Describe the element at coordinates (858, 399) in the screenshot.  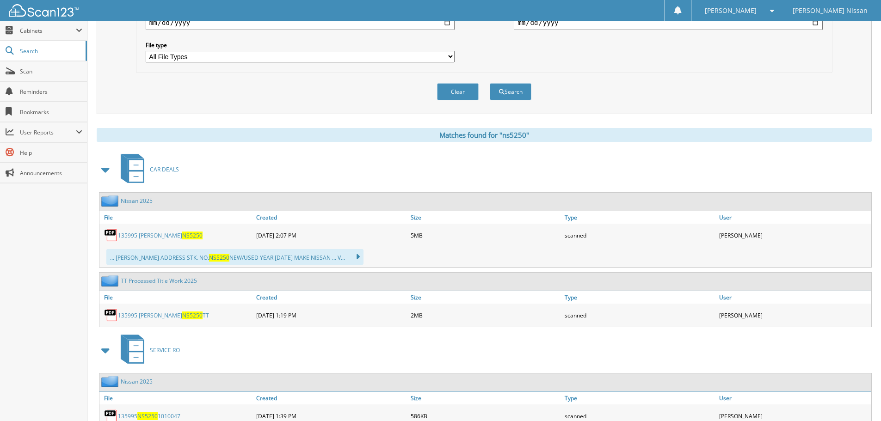
I see `div: Chat Widget` at that location.